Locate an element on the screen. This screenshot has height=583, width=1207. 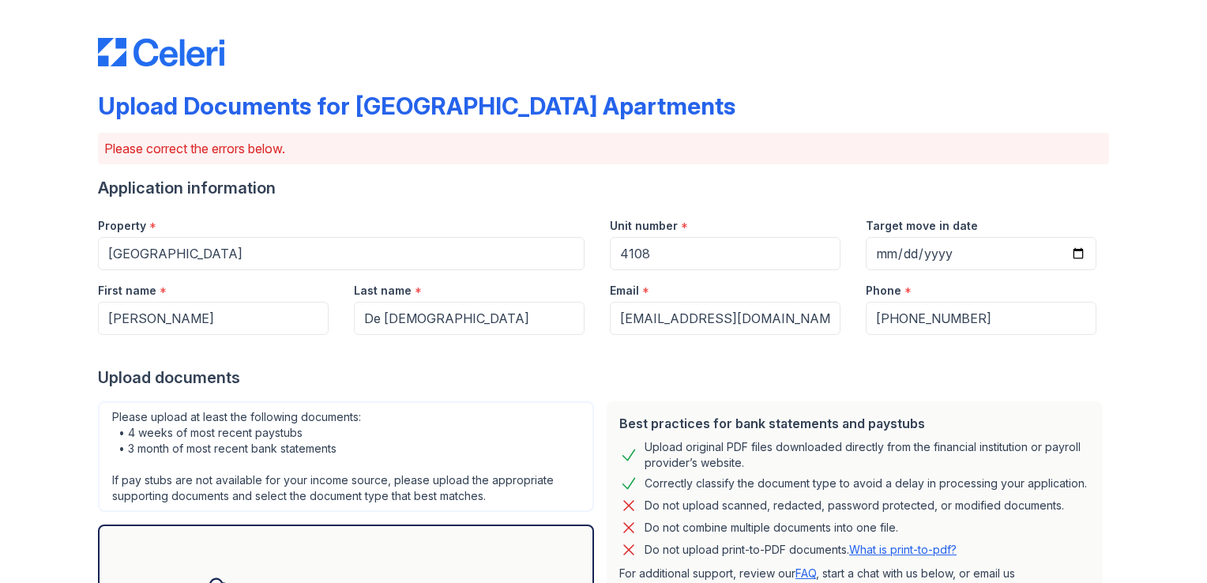
label: Property is located at coordinates (122, 226).